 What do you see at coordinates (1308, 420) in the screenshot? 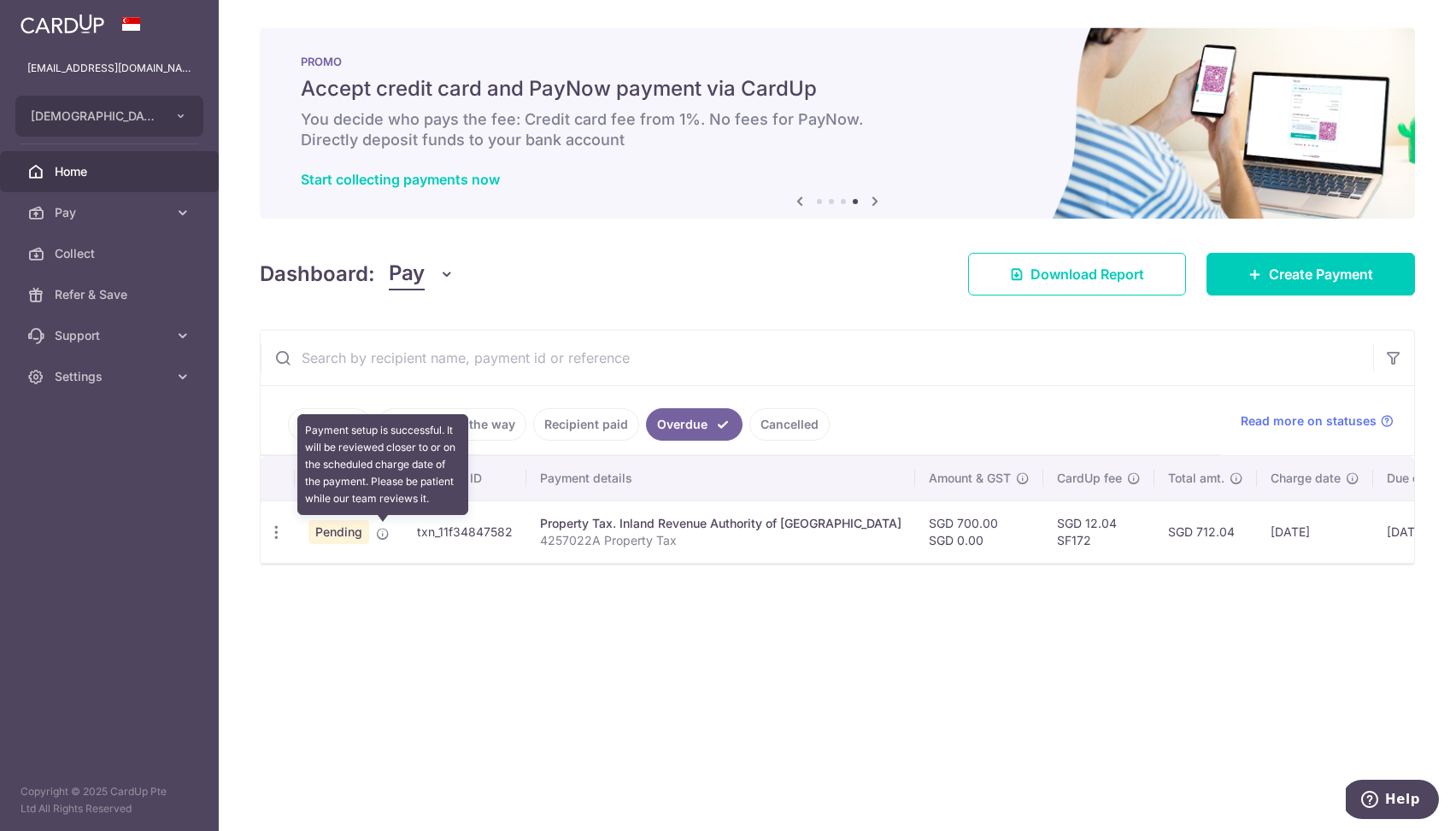
I see `span: Read more on statuses` at bounding box center [1308, 420].